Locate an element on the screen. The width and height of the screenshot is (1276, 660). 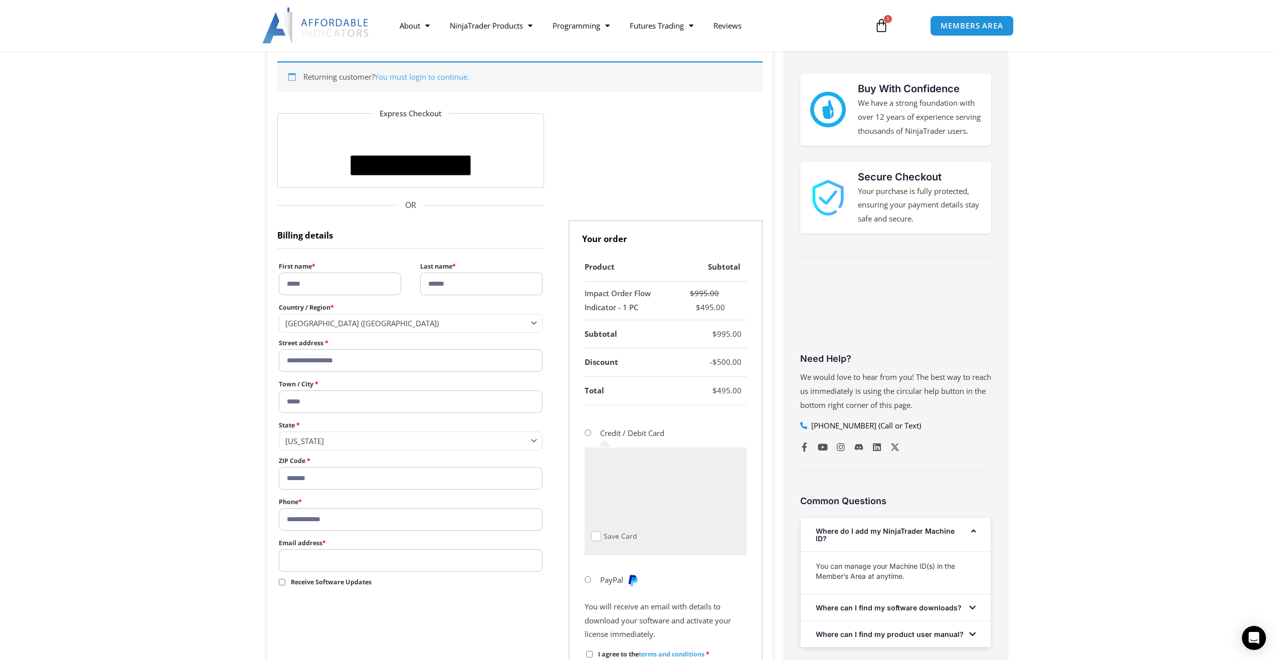
th: Discount is located at coordinates (629, 362).